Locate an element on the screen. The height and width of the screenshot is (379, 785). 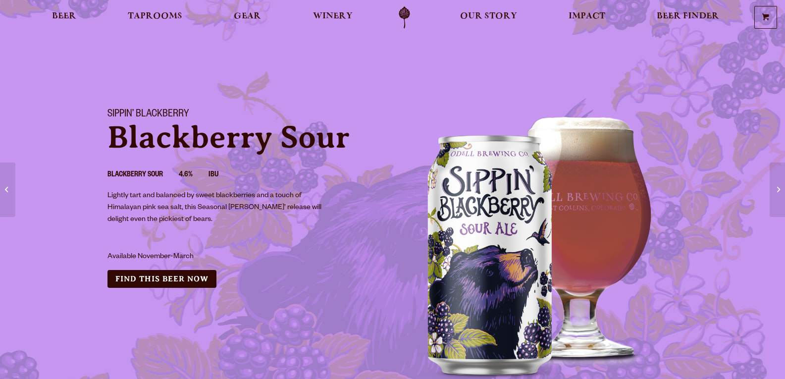
h1: Sippin’ Blackberry is located at coordinates (244, 115).